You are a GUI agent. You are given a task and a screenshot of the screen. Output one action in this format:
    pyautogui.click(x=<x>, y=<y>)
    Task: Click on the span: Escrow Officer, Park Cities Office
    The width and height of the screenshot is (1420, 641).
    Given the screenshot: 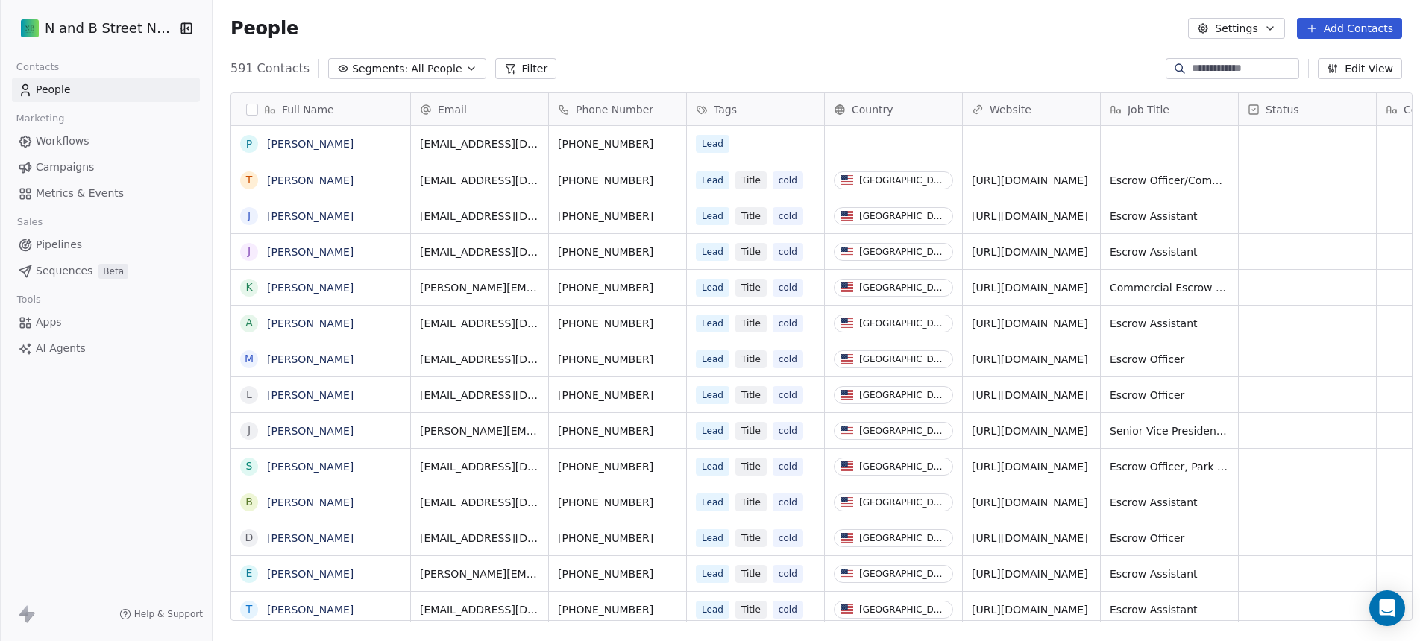 What is the action you would take?
    pyautogui.click(x=1169, y=467)
    